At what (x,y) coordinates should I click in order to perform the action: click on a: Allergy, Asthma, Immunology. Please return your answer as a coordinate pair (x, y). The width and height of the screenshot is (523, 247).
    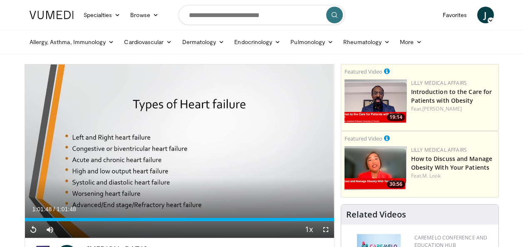
    Looking at the image, I should click on (72, 42).